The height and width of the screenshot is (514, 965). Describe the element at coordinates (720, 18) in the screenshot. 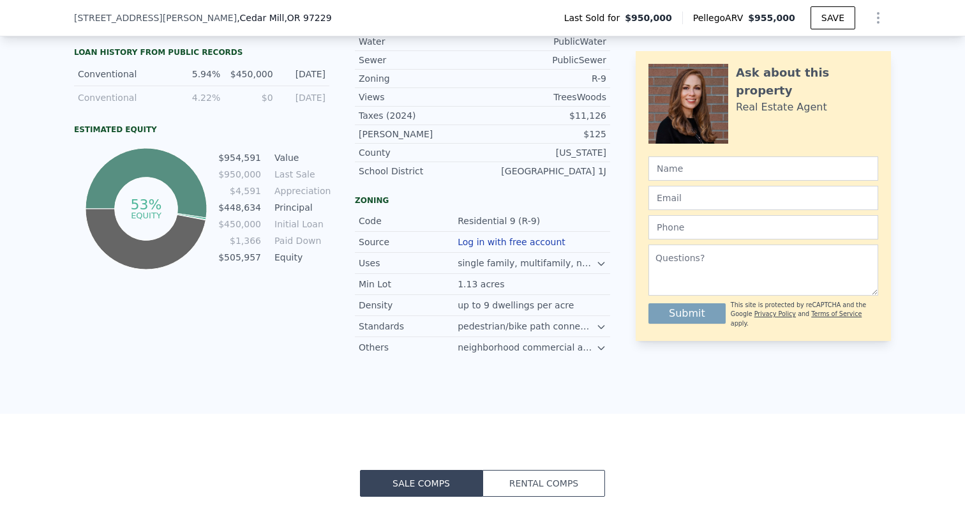

I see `span: Pellego ARV` at that location.